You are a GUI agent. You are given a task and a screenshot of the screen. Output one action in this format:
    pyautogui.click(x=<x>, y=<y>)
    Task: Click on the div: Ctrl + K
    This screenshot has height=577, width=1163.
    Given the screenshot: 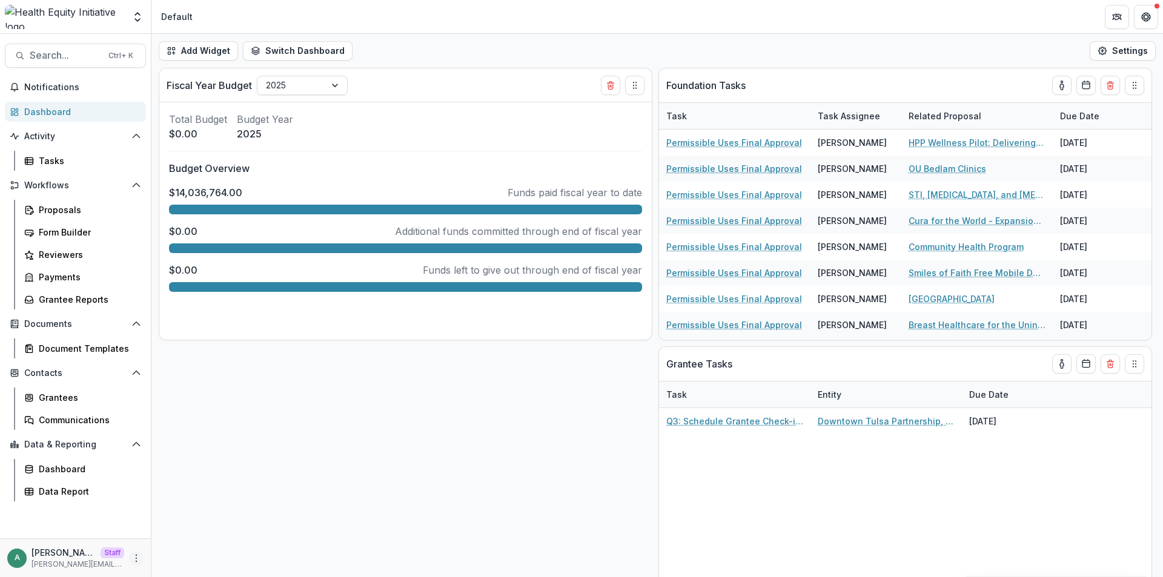 What is the action you would take?
    pyautogui.click(x=121, y=56)
    